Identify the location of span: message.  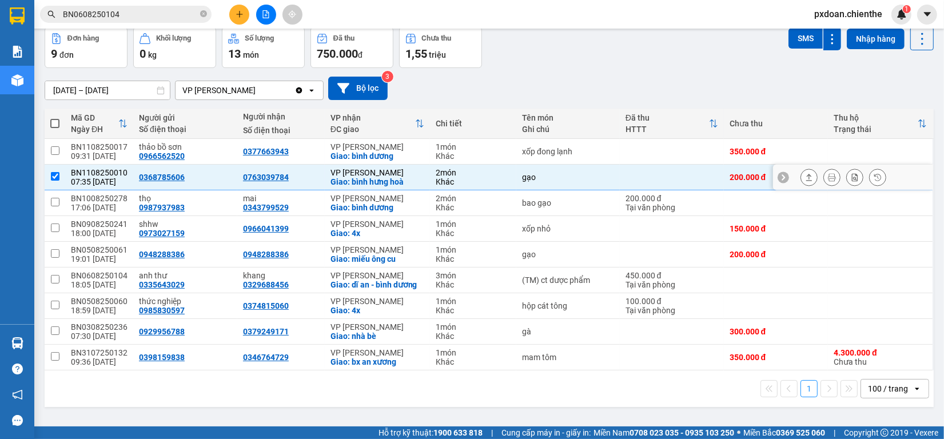
(17, 420).